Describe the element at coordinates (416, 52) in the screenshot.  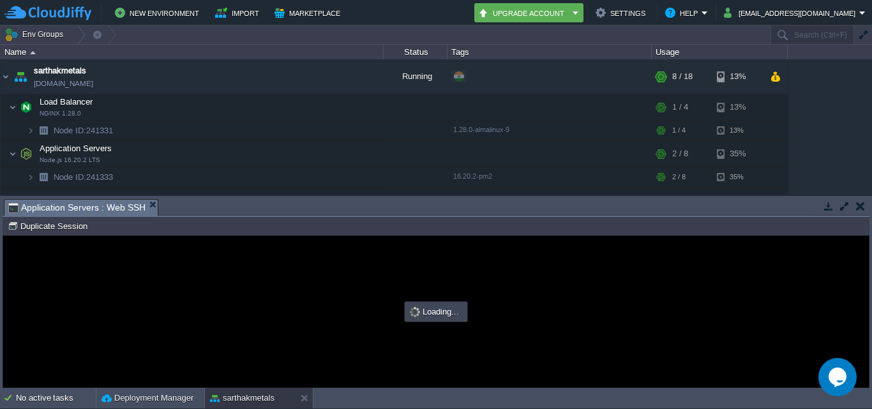
I see `div: Status` at that location.